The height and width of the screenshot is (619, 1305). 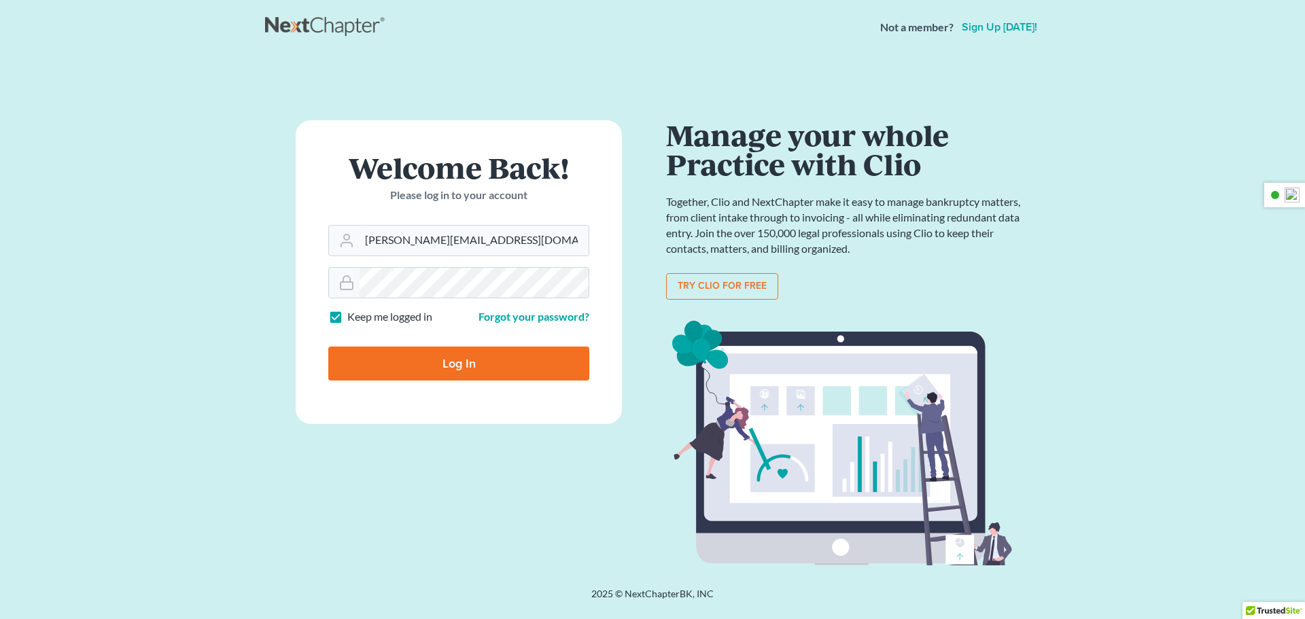 What do you see at coordinates (459, 364) in the screenshot?
I see `input: Log In` at bounding box center [459, 364].